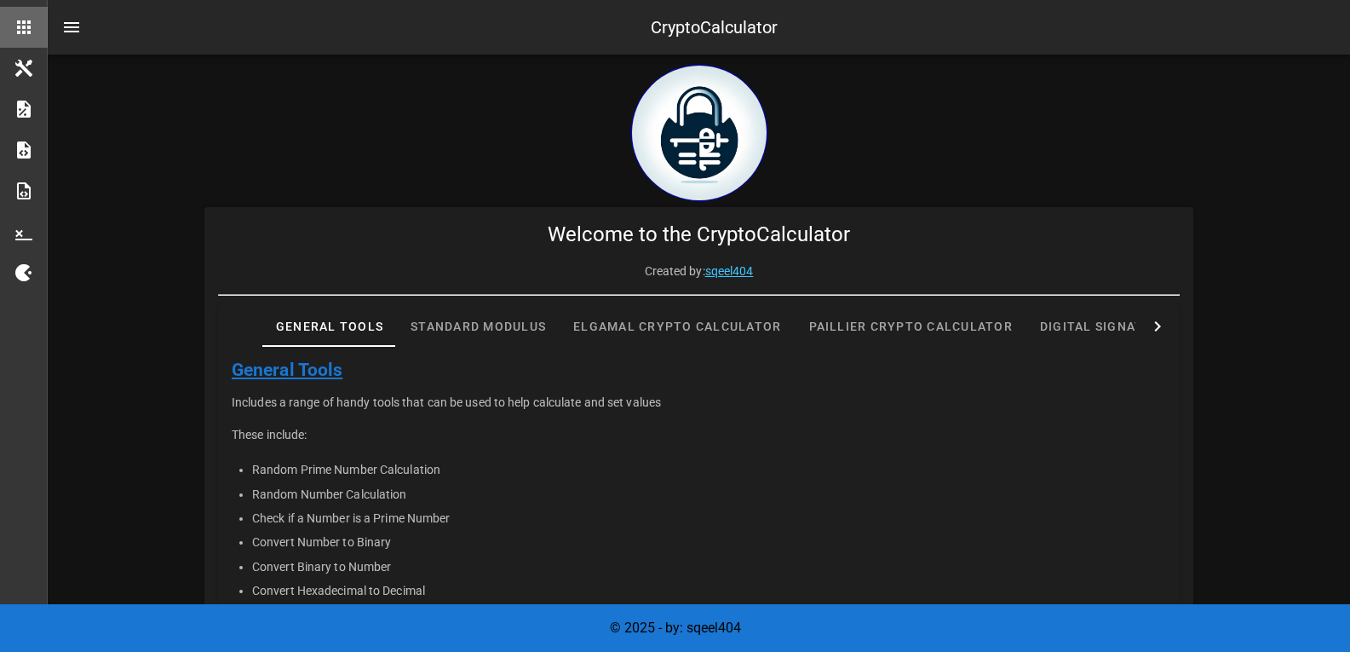  Describe the element at coordinates (478, 326) in the screenshot. I see `div: Standard Modulus` at that location.